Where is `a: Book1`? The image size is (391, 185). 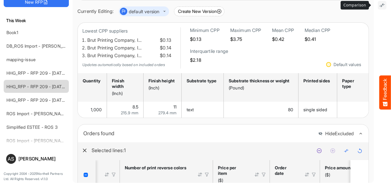 a: Book1 is located at coordinates (12, 32).